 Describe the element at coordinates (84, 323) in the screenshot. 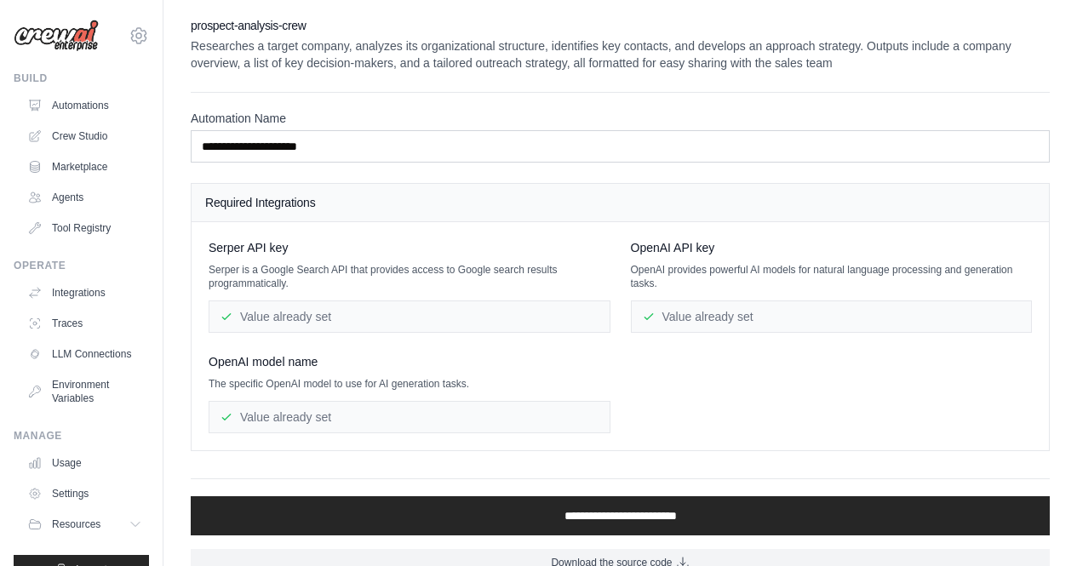

I see `a: Traces` at that location.